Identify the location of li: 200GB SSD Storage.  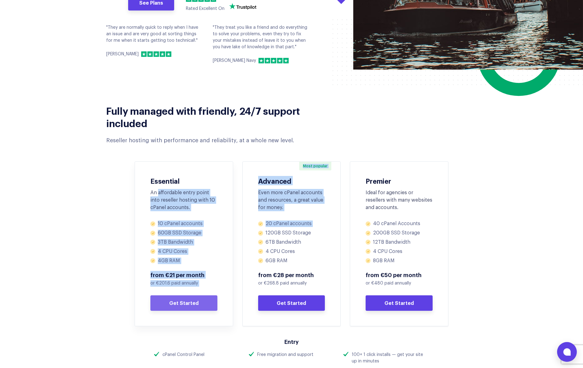
(399, 233).